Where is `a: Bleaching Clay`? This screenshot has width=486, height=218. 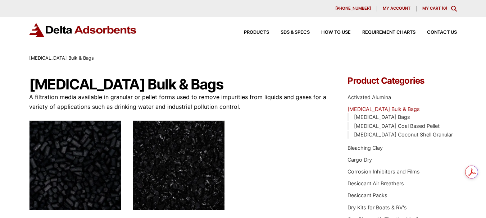
a: Bleaching Clay is located at coordinates (365, 148).